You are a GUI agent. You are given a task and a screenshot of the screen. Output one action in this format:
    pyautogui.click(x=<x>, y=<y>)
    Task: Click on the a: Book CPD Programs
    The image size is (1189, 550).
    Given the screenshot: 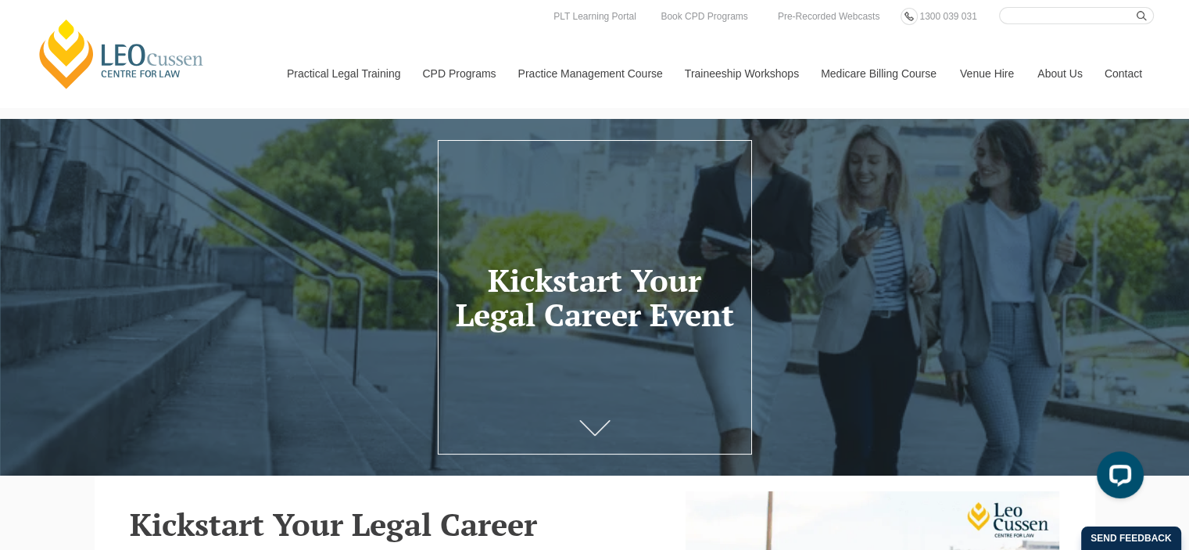 What is the action you would take?
    pyautogui.click(x=704, y=16)
    